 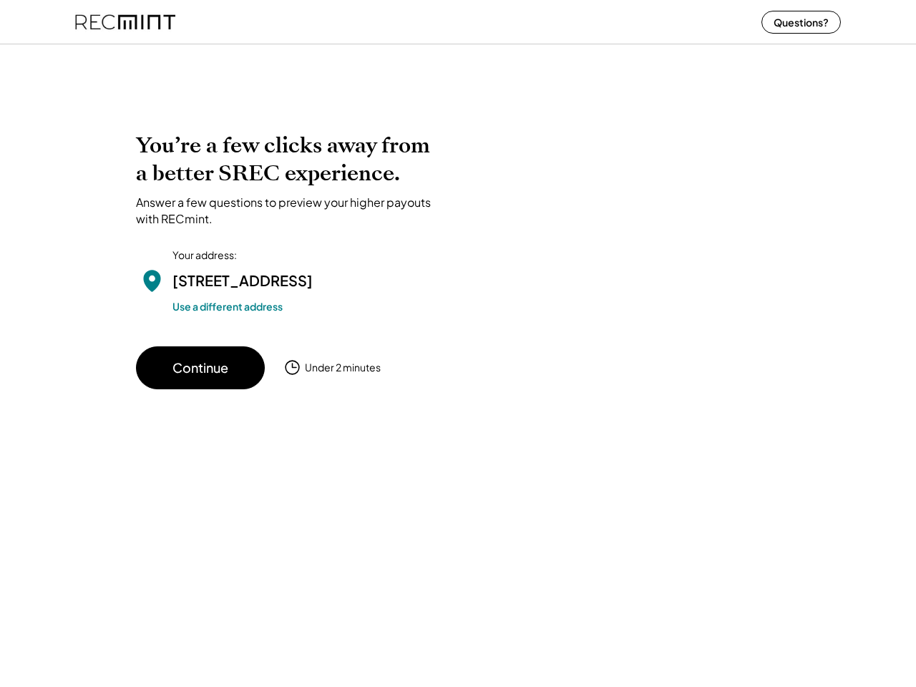 I want to click on h2: You’re a few clicks away from a better SREC experience., so click(x=290, y=160).